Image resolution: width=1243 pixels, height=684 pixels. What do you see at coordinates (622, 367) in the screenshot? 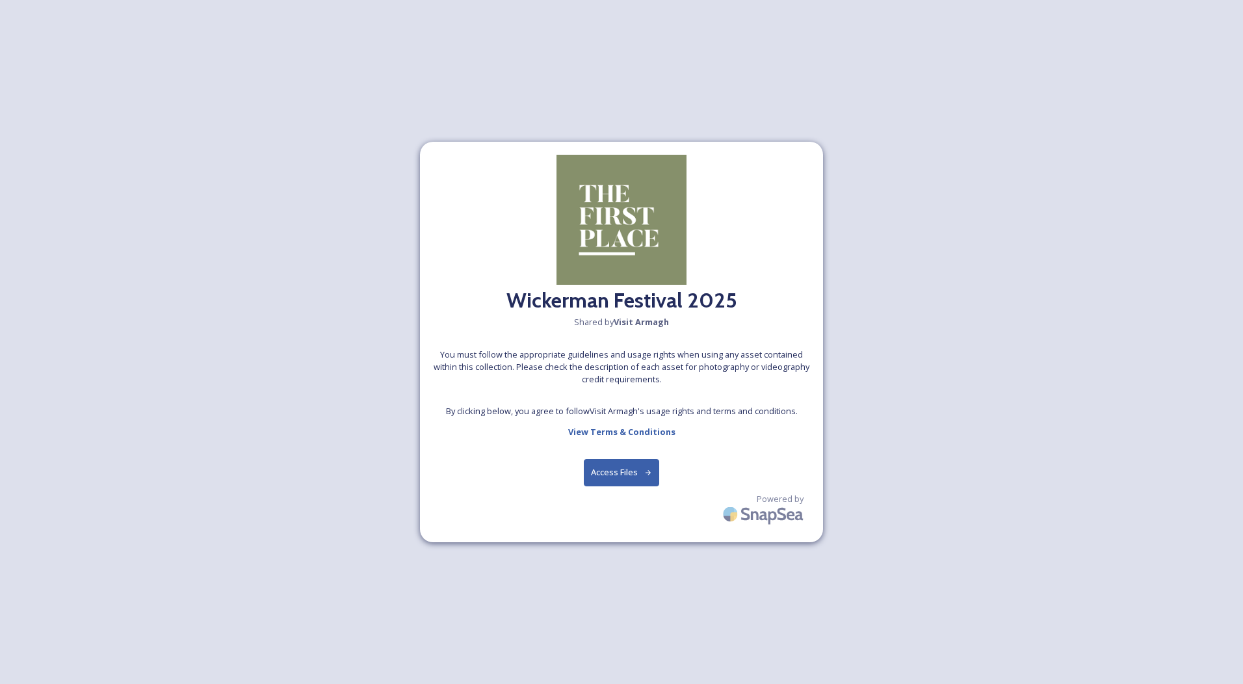
I see `span: You must follow the appropriate guidelines and usage rights when using any asset contained within...` at bounding box center [622, 367].